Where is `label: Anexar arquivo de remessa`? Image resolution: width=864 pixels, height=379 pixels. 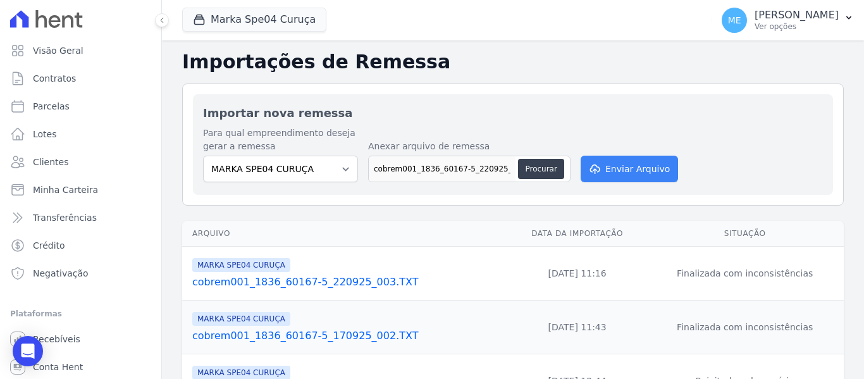
label: Anexar arquivo de remessa is located at coordinates (469, 146).